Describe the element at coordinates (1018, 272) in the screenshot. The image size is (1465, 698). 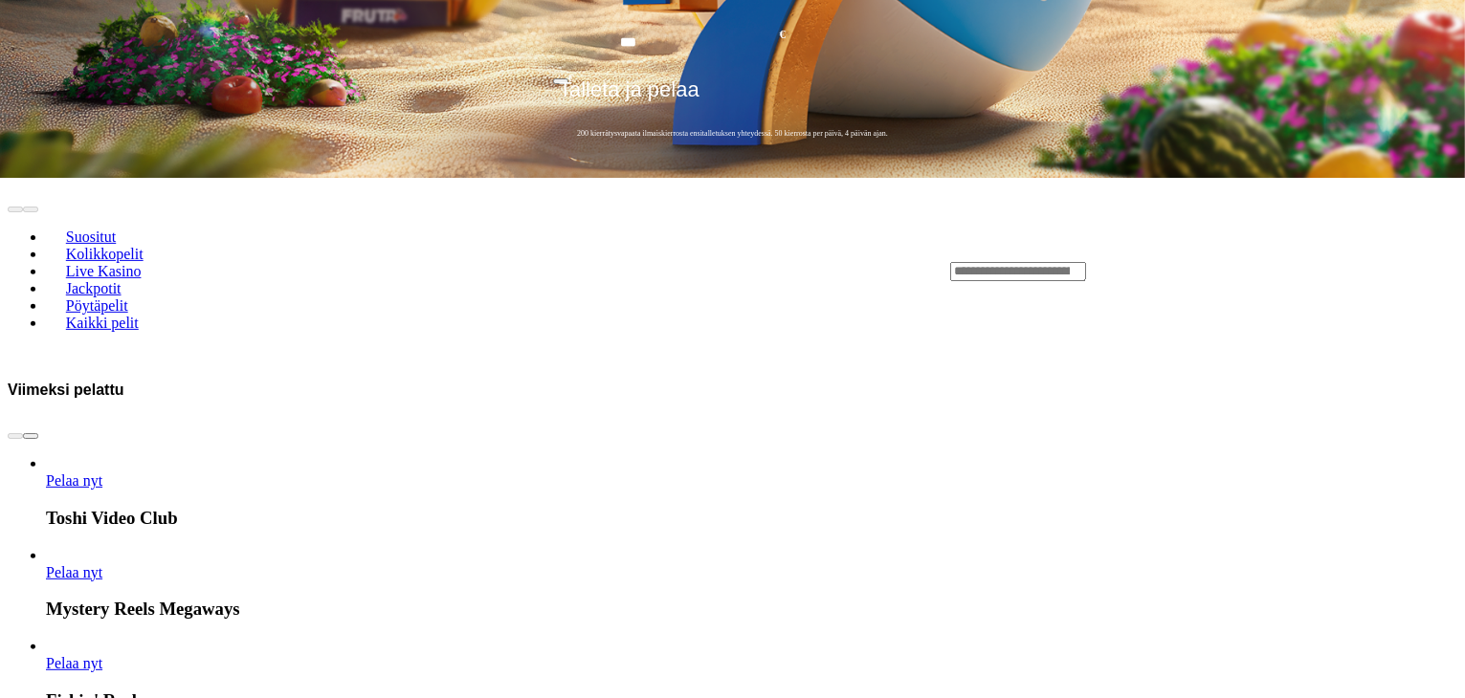
I see `input: Search` at that location.